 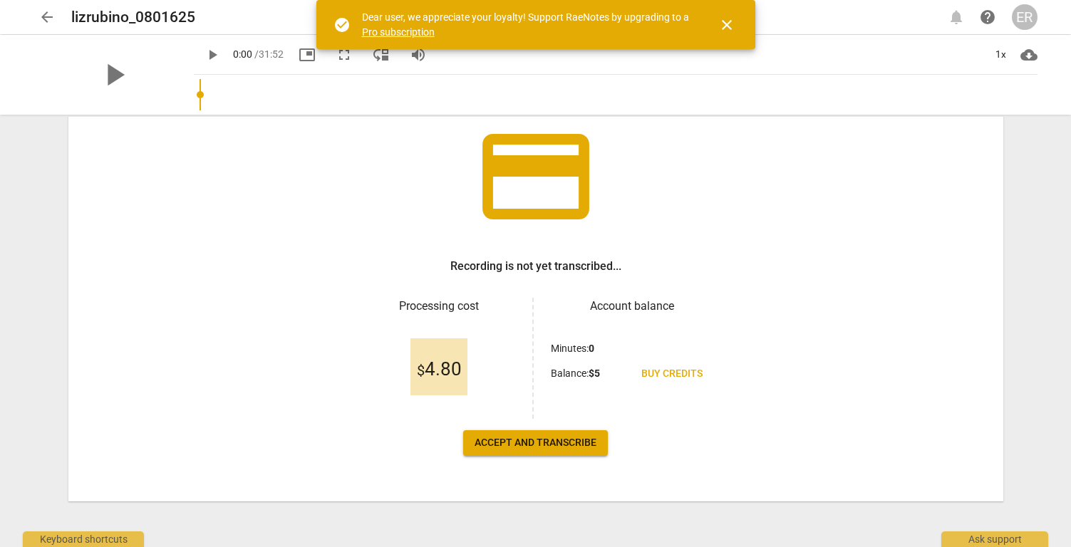 What do you see at coordinates (594, 373) in the screenshot?
I see `b: $ 5` at bounding box center [594, 373].